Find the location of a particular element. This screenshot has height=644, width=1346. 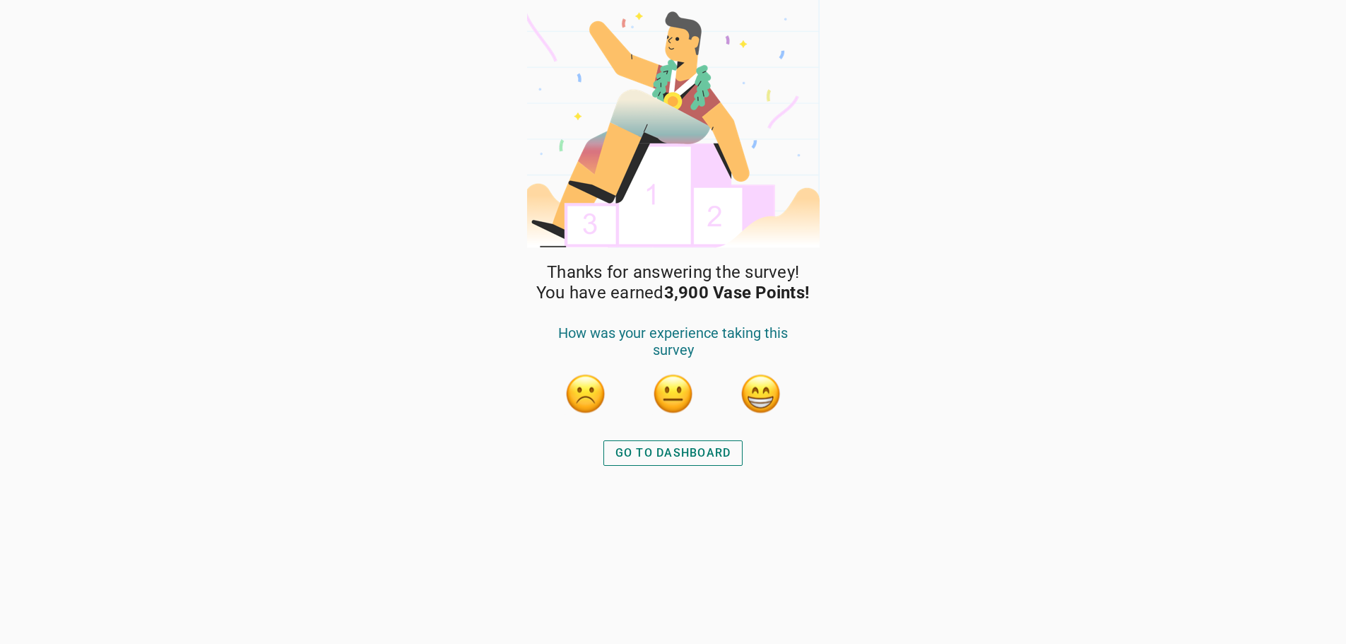

button: GO TO DASHBOARD is located at coordinates (674, 453).